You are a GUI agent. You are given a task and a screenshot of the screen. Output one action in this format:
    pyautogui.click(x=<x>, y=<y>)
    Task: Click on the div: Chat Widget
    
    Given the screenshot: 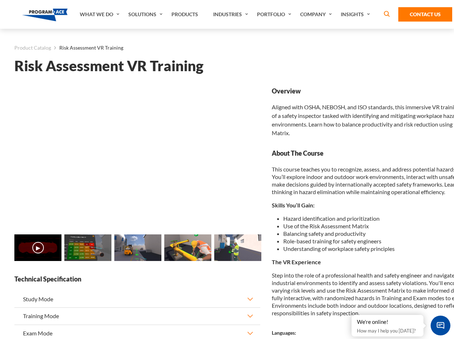 What is the action you would take?
    pyautogui.click(x=440, y=325)
    